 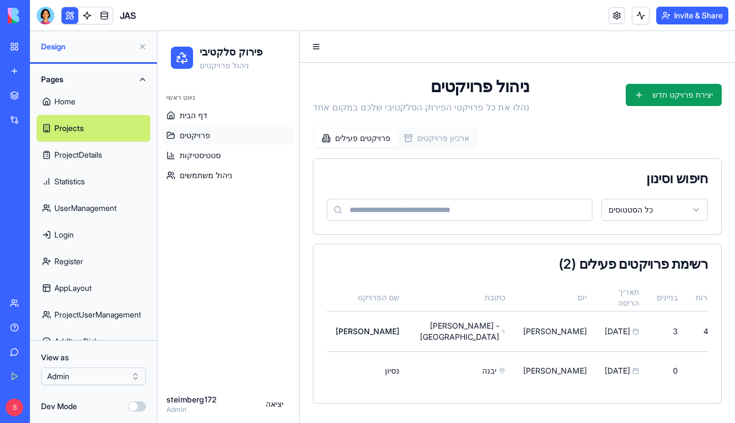 I want to click on button: ארכיון פרויקטים, so click(x=279, y=107).